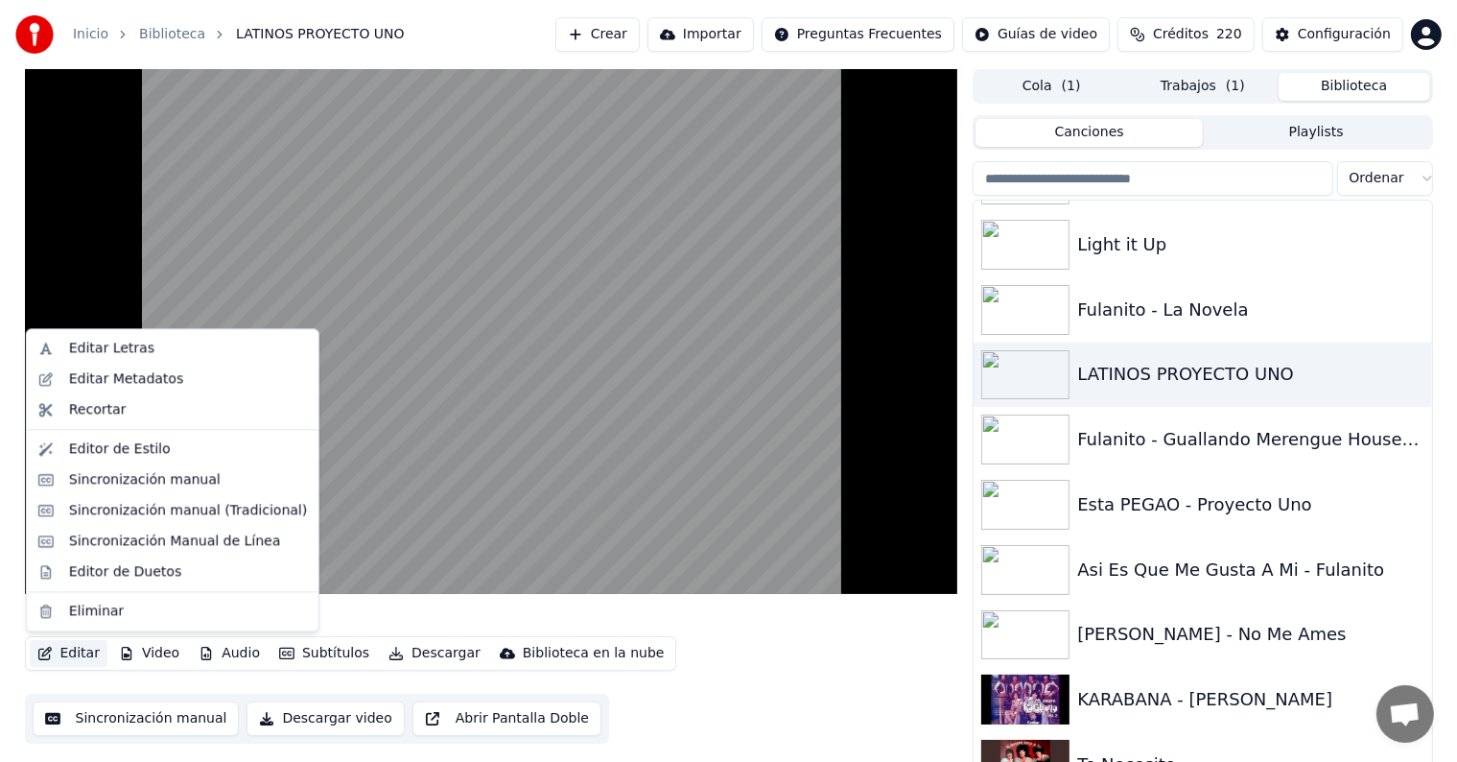 This screenshot has height=762, width=1457. I want to click on button: Playlists, so click(1316, 132).